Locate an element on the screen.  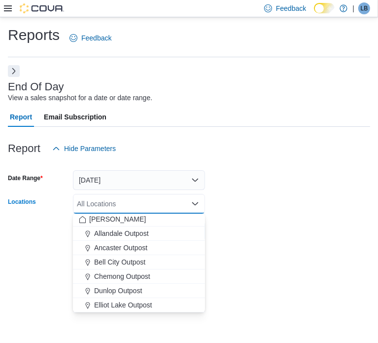
span: Report is located at coordinates (21, 117).